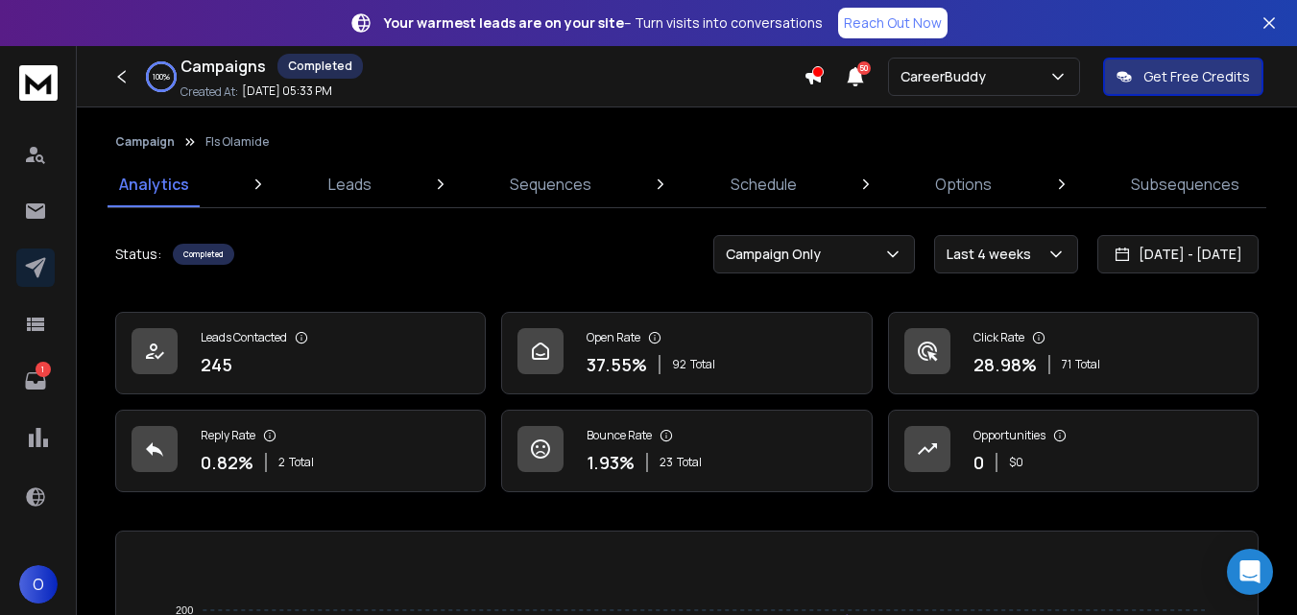 The image size is (1297, 615). I want to click on p: Bounce Rate, so click(619, 436).